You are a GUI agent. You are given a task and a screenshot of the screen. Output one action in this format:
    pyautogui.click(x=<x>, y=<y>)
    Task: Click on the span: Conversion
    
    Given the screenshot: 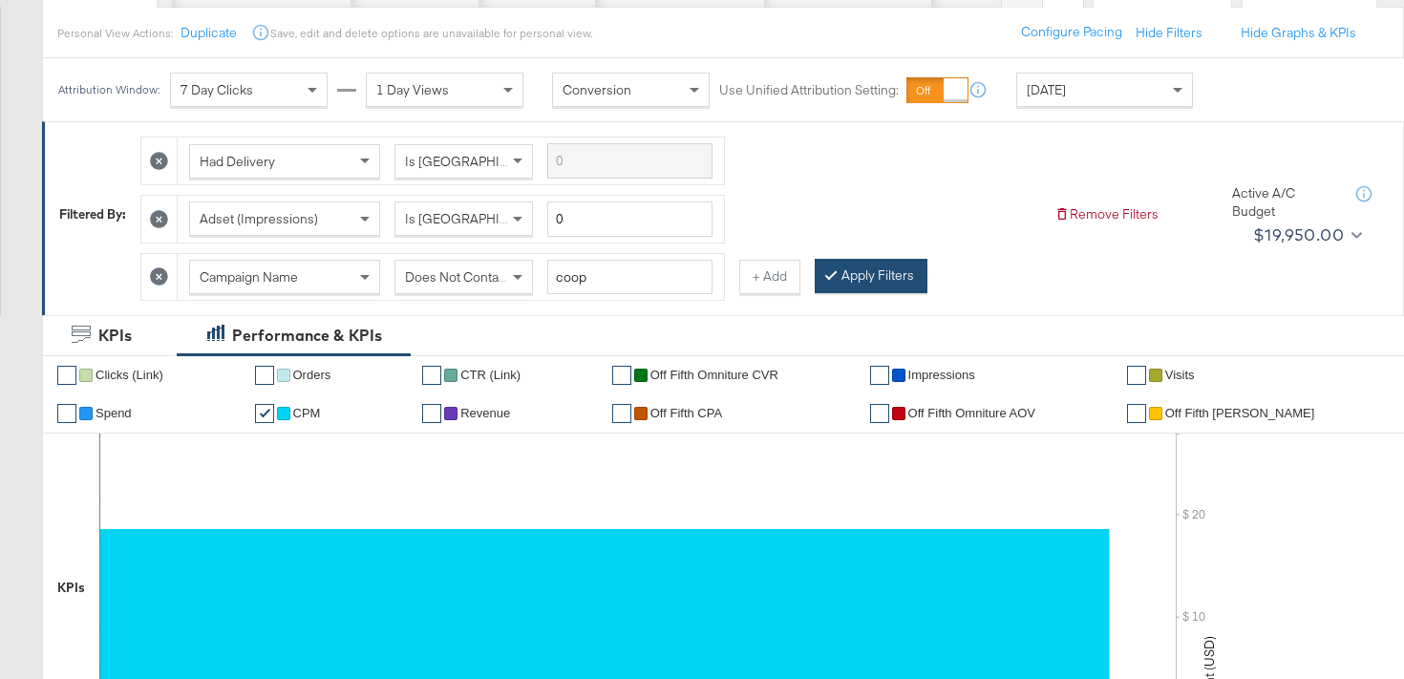 What is the action you would take?
    pyautogui.click(x=597, y=90)
    